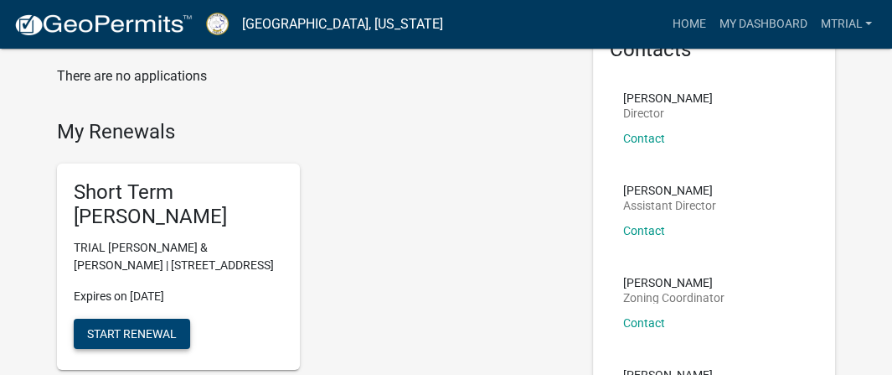  Describe the element at coordinates (715, 49) in the screenshot. I see `h5: Contacts` at that location.